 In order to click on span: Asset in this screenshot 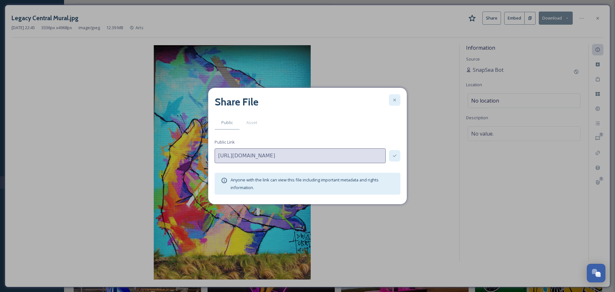, I will do `click(252, 122)`.